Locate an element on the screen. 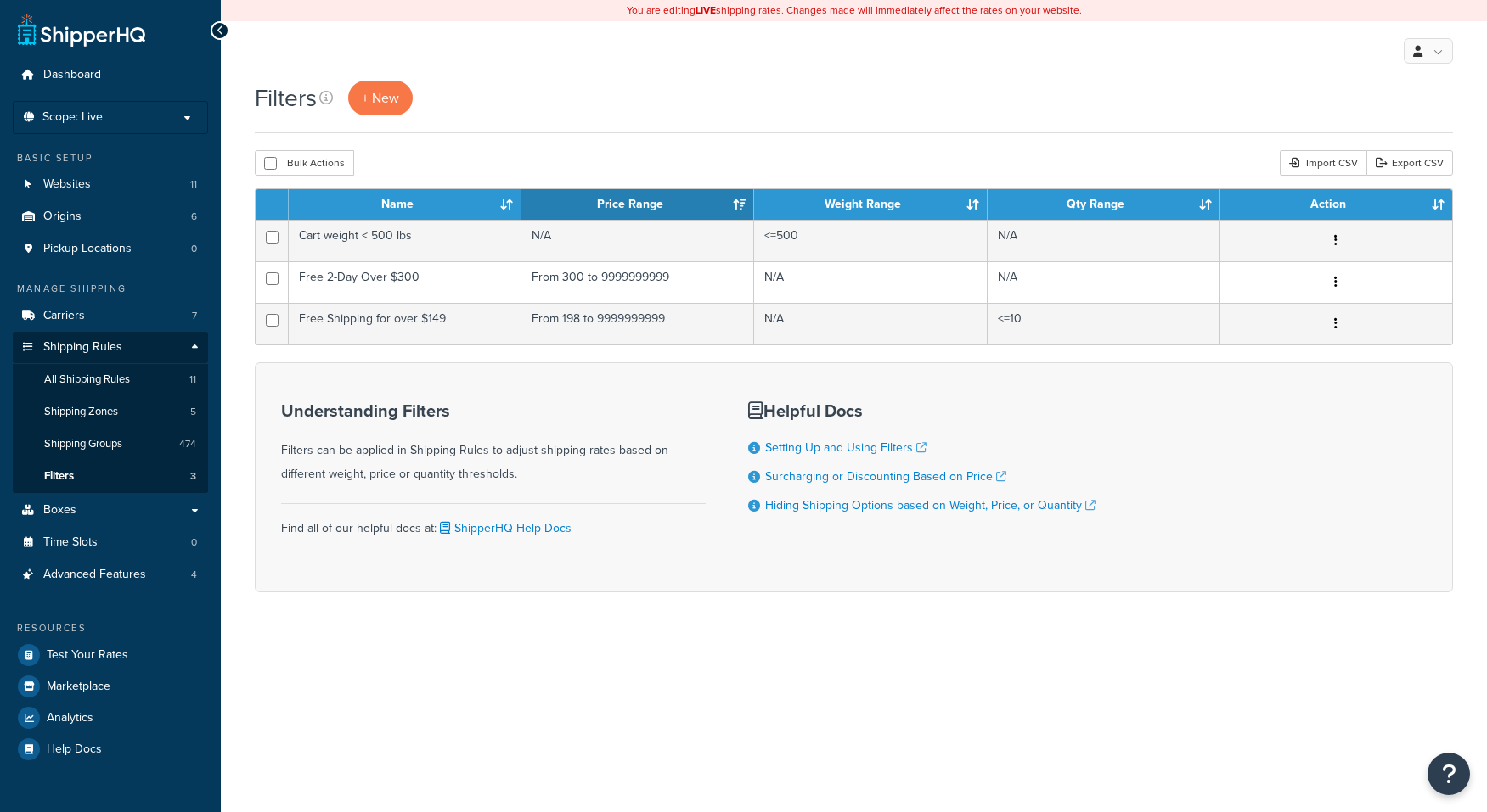 The image size is (1487, 812). span: Dashboard is located at coordinates (72, 75).